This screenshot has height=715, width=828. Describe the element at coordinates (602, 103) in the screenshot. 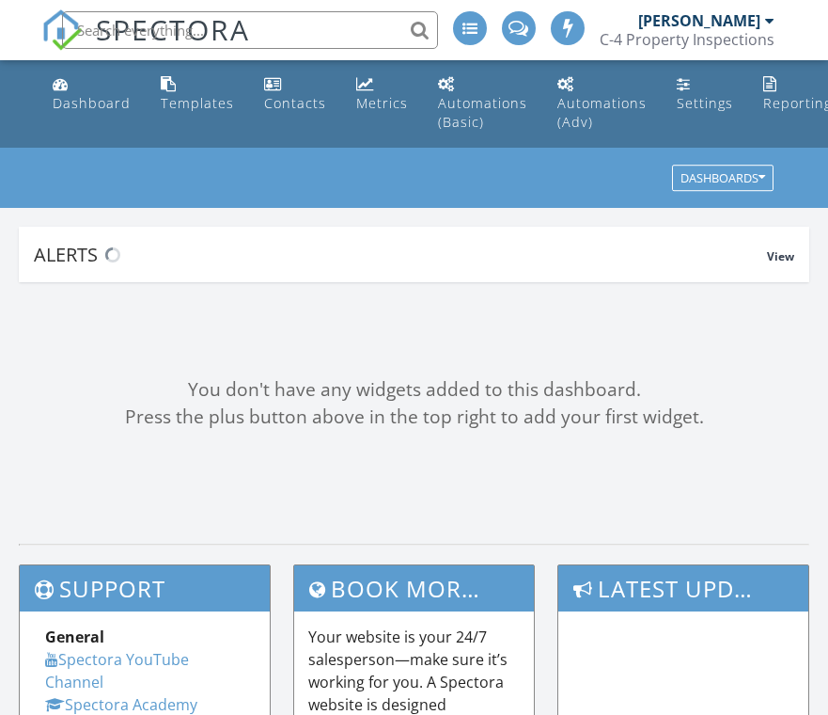

I see `a: Automations (Advanced)` at that location.